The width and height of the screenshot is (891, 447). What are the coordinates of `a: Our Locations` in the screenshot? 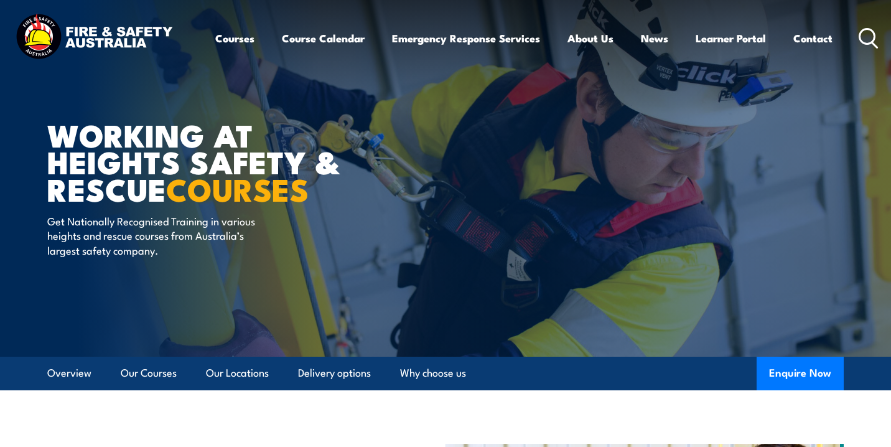 It's located at (237, 373).